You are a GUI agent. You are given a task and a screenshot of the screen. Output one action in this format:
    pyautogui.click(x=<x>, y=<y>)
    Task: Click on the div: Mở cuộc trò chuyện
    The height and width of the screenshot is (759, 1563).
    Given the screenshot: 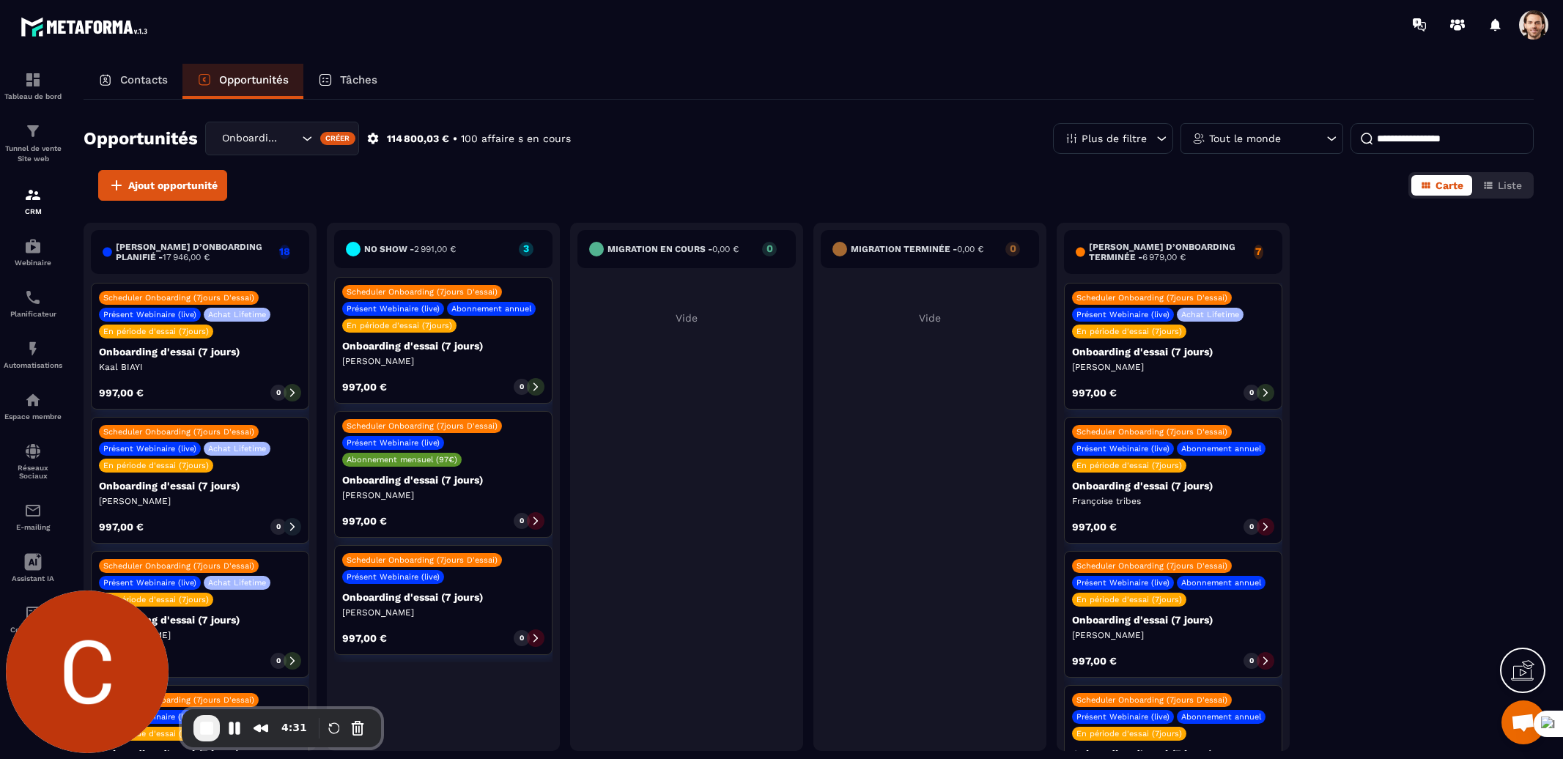 What is the action you would take?
    pyautogui.click(x=1523, y=722)
    